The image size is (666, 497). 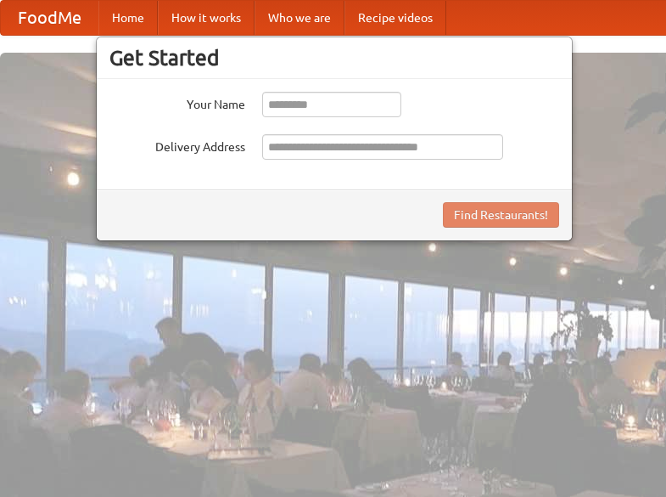 I want to click on a: Who we are, so click(x=300, y=18).